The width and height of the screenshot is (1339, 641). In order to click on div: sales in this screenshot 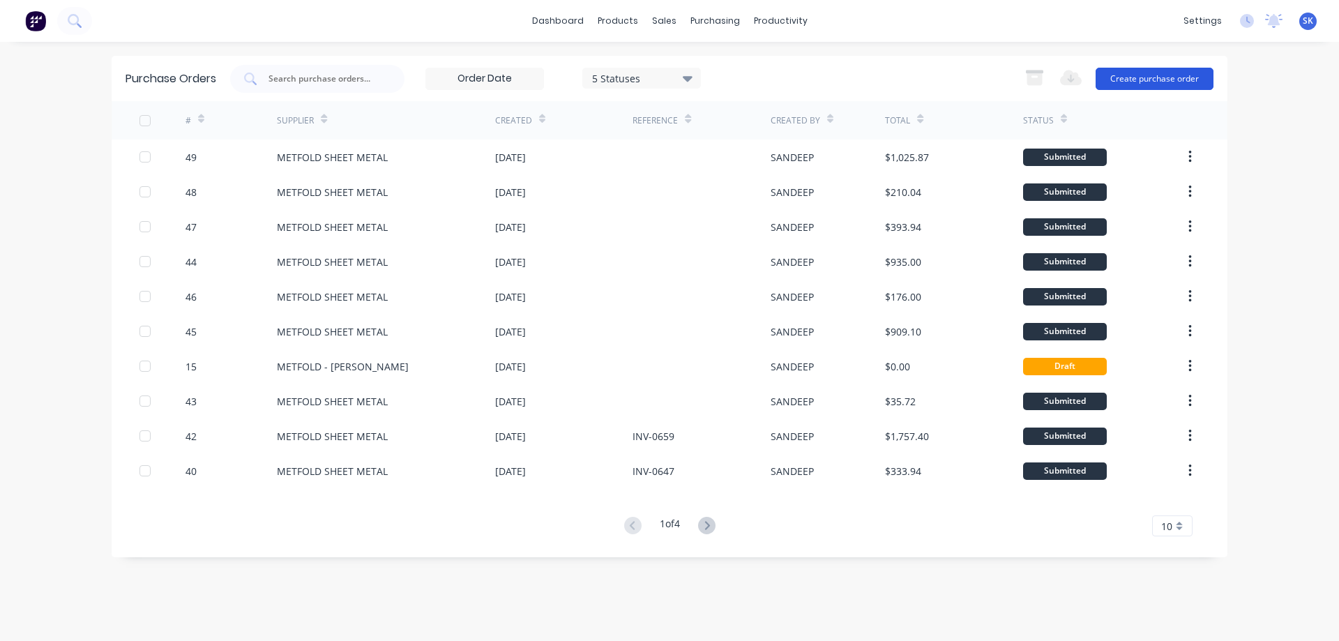, I will do `click(664, 21)`.